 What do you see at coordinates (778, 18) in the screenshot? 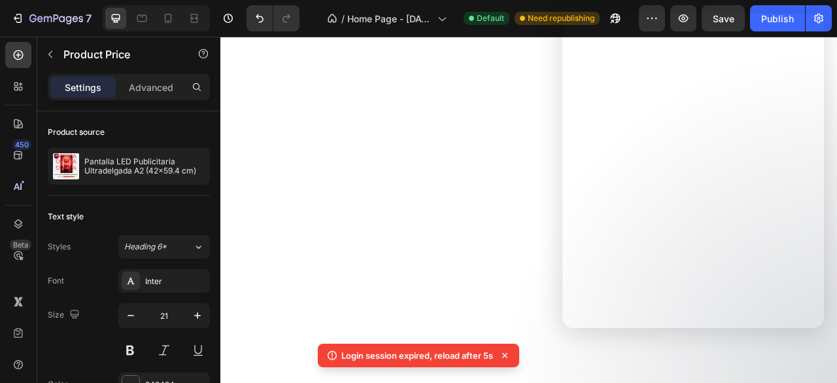
I see `div: Publish` at bounding box center [778, 18].